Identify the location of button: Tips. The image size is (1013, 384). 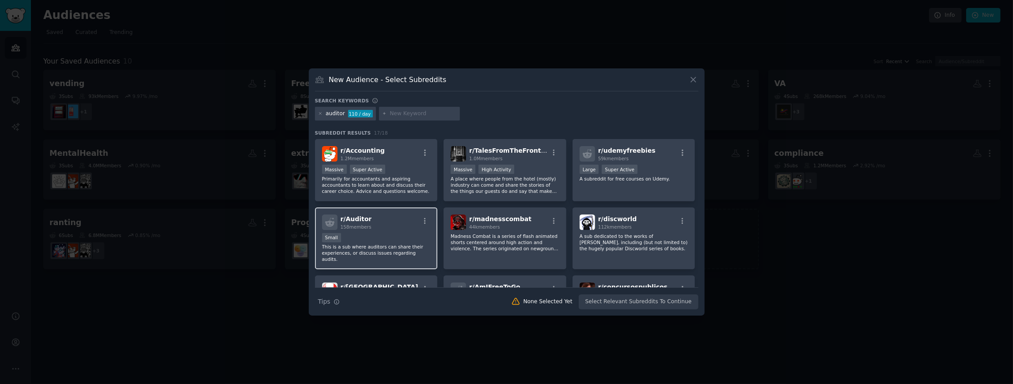
(329, 302).